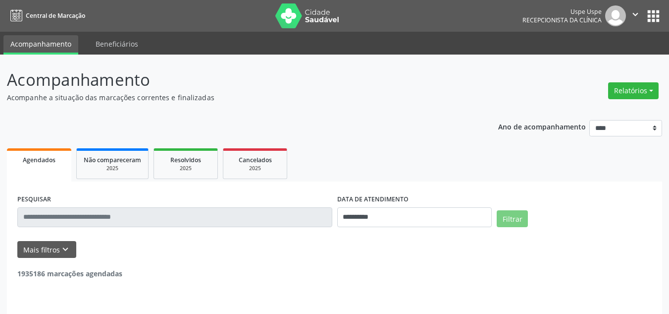  Describe the element at coordinates (55, 15) in the screenshot. I see `span: Central de Marcação` at that location.